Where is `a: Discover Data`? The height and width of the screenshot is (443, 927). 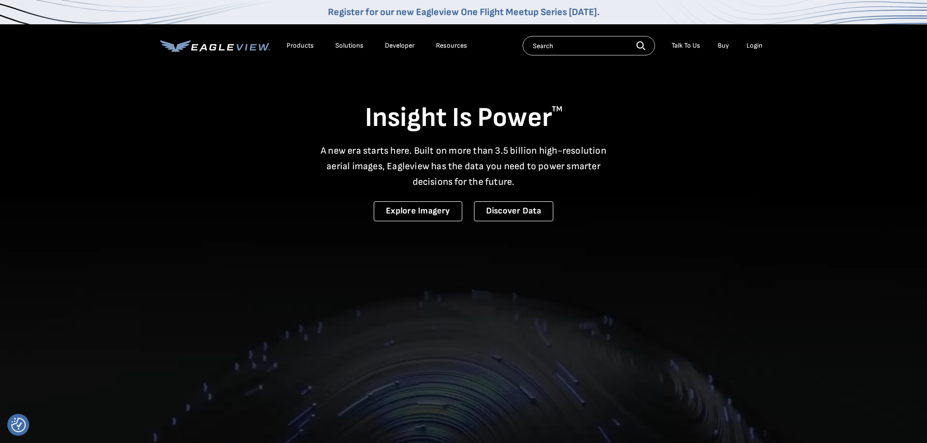
a: Discover Data is located at coordinates (513, 211).